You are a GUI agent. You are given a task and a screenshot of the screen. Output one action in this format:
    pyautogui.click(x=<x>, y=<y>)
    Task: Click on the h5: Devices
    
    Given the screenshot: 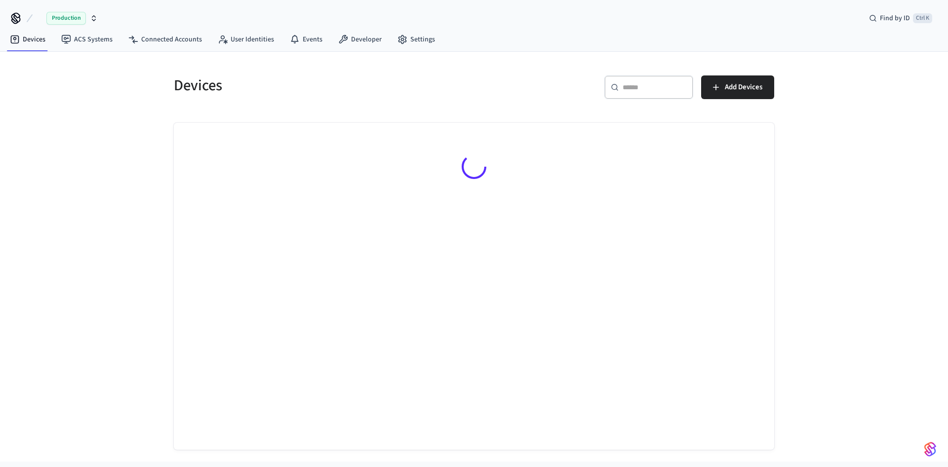 What is the action you would take?
    pyautogui.click(x=321, y=85)
    